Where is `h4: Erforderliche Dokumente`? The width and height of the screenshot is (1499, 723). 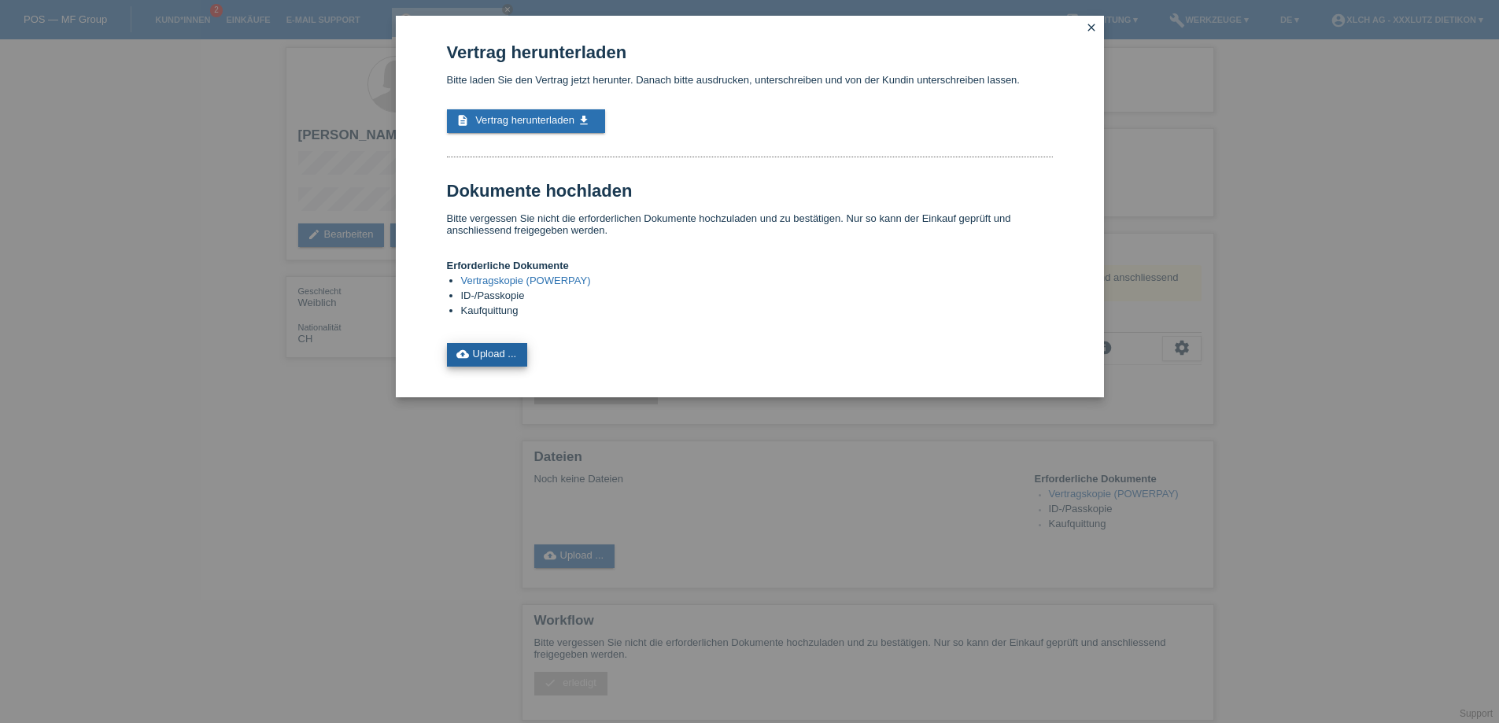 h4: Erforderliche Dokumente is located at coordinates (750, 265).